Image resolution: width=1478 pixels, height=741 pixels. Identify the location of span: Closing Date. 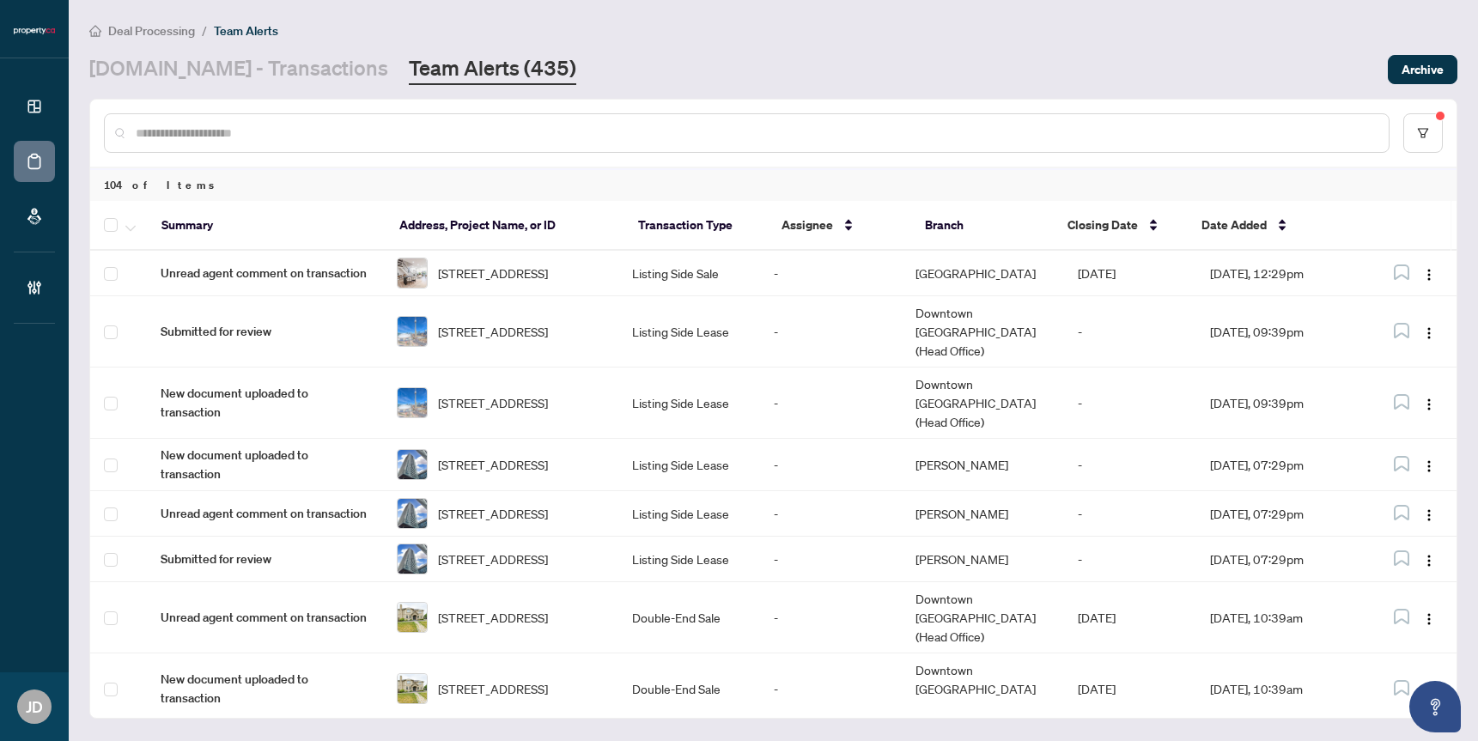
(1103, 225).